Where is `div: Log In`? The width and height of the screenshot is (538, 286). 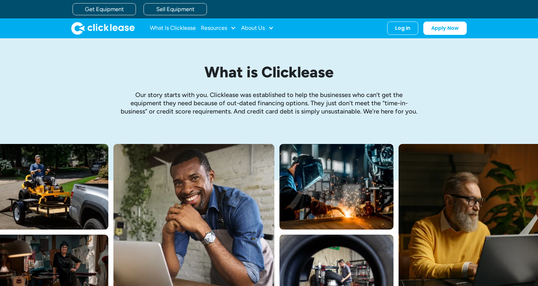
div: Log In is located at coordinates (403, 28).